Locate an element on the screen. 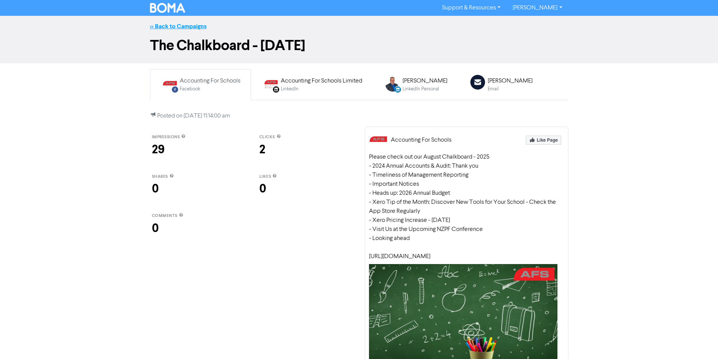 The width and height of the screenshot is (718, 359). div: Email is located at coordinates (510, 89).